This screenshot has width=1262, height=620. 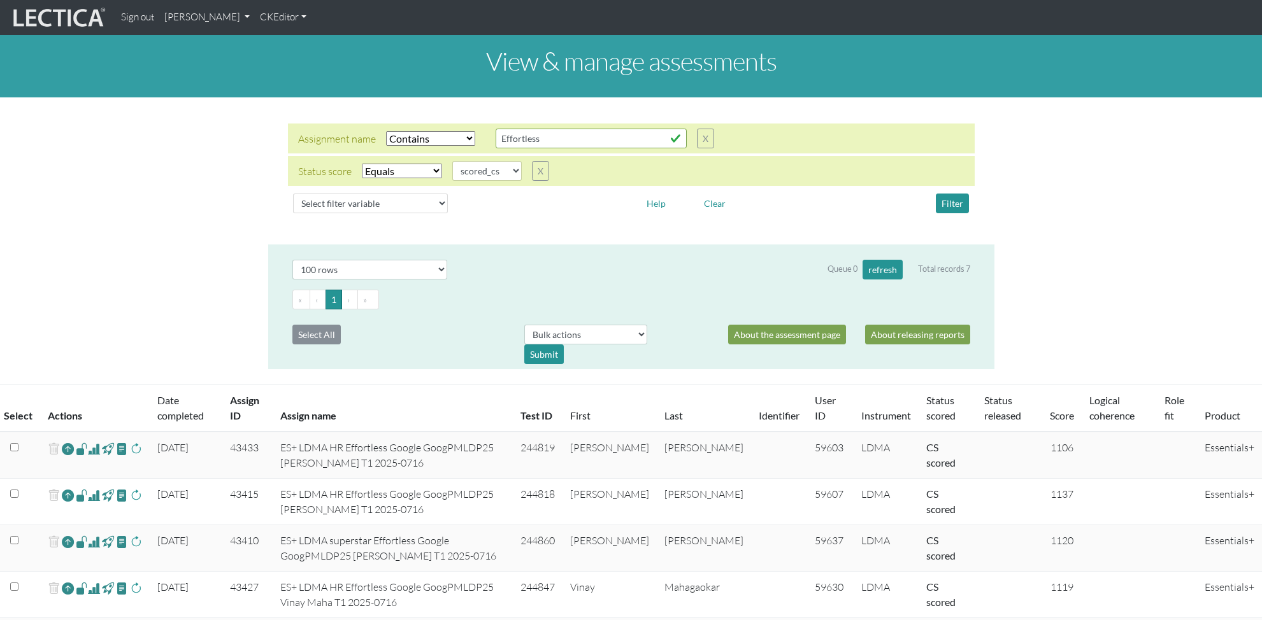 I want to click on div: Submit, so click(x=544, y=354).